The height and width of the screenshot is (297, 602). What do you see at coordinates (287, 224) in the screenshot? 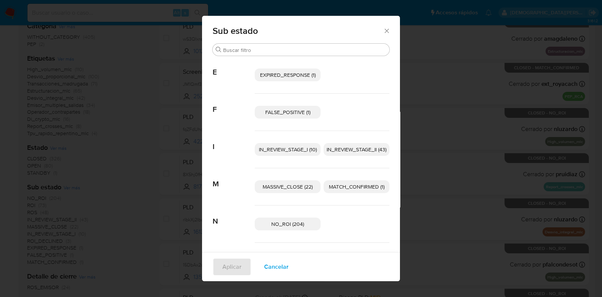
I see `span: NO_ROI (204)` at bounding box center [287, 224].